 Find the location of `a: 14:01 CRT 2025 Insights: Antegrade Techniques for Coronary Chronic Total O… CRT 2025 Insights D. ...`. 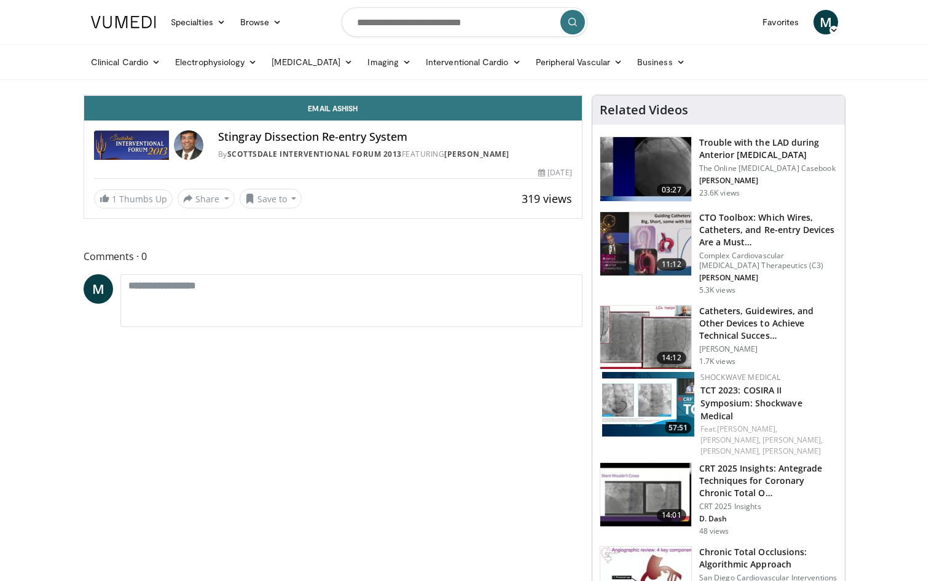

a: 14:01 CRT 2025 Insights: Antegrade Techniques for Coronary Chronic Total O… CRT 2025 Insights D. ... is located at coordinates (719, 499).